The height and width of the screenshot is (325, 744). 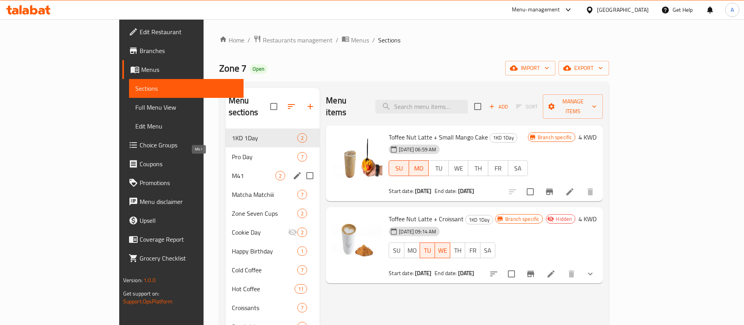 I want to click on span: 1, so click(x=302, y=251).